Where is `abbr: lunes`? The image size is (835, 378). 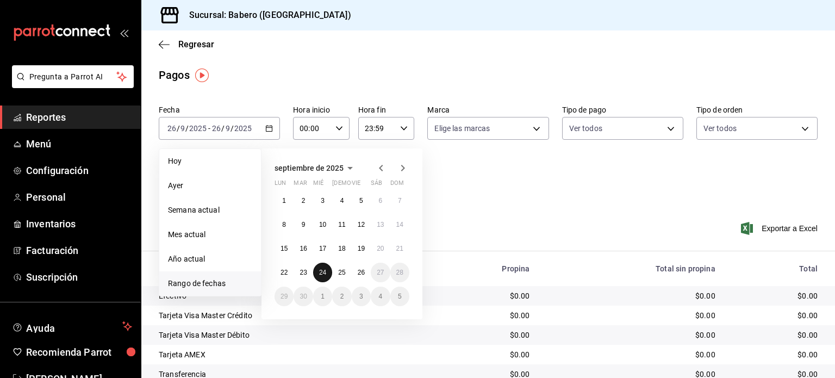
abbr: lunes is located at coordinates (280, 185).